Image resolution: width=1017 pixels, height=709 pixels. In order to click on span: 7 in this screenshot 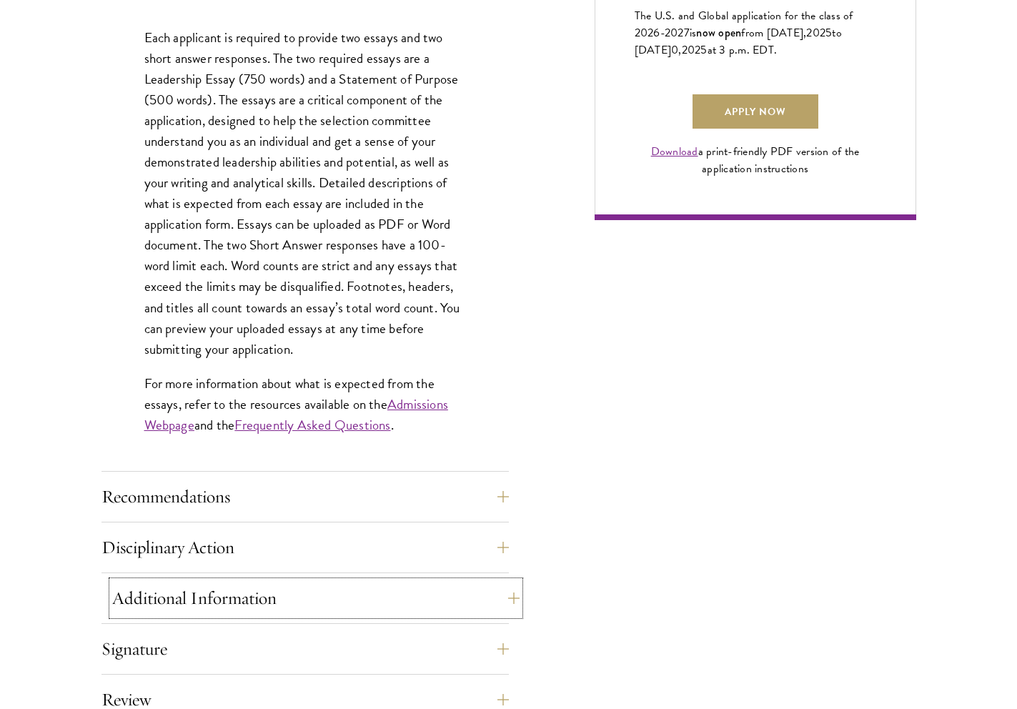, I will do `click(687, 33)`.